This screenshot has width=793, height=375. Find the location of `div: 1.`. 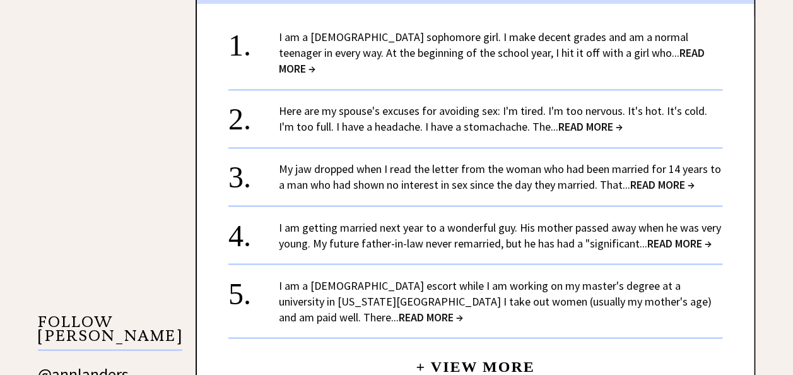

div: 1. is located at coordinates (254, 40).